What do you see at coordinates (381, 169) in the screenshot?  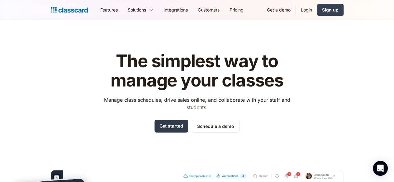 I see `div: Open Intercom Messenger` at bounding box center [381, 169].